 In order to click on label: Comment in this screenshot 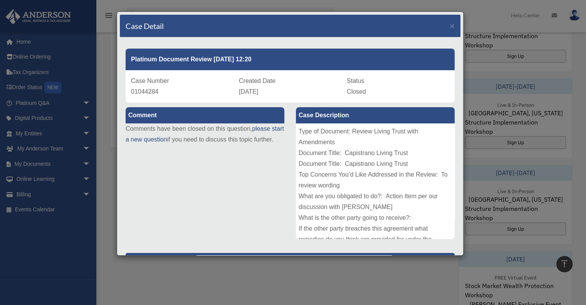, I will do `click(205, 115)`.